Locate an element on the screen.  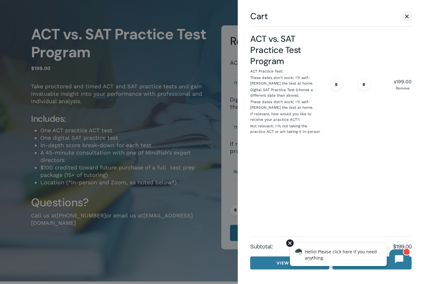
span: Cart is located at coordinates (259, 16).